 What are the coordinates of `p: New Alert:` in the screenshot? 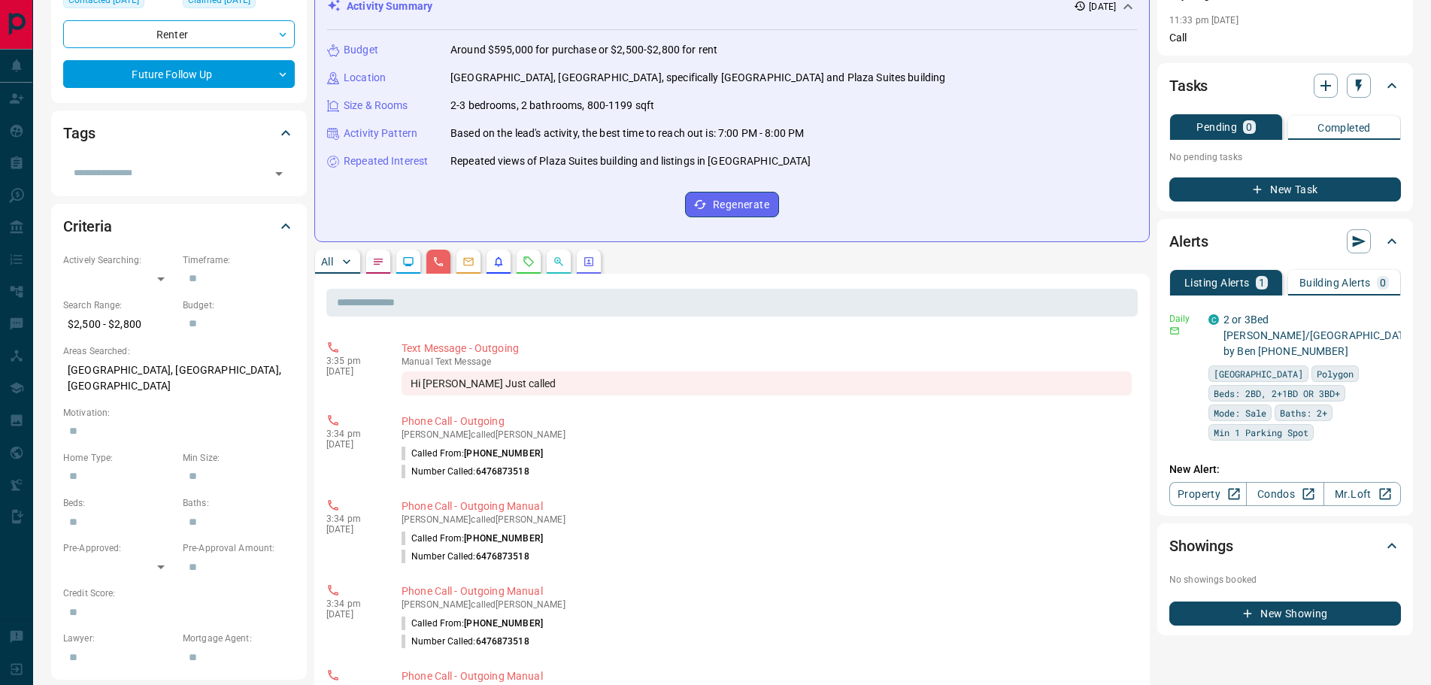 It's located at (1285, 469).